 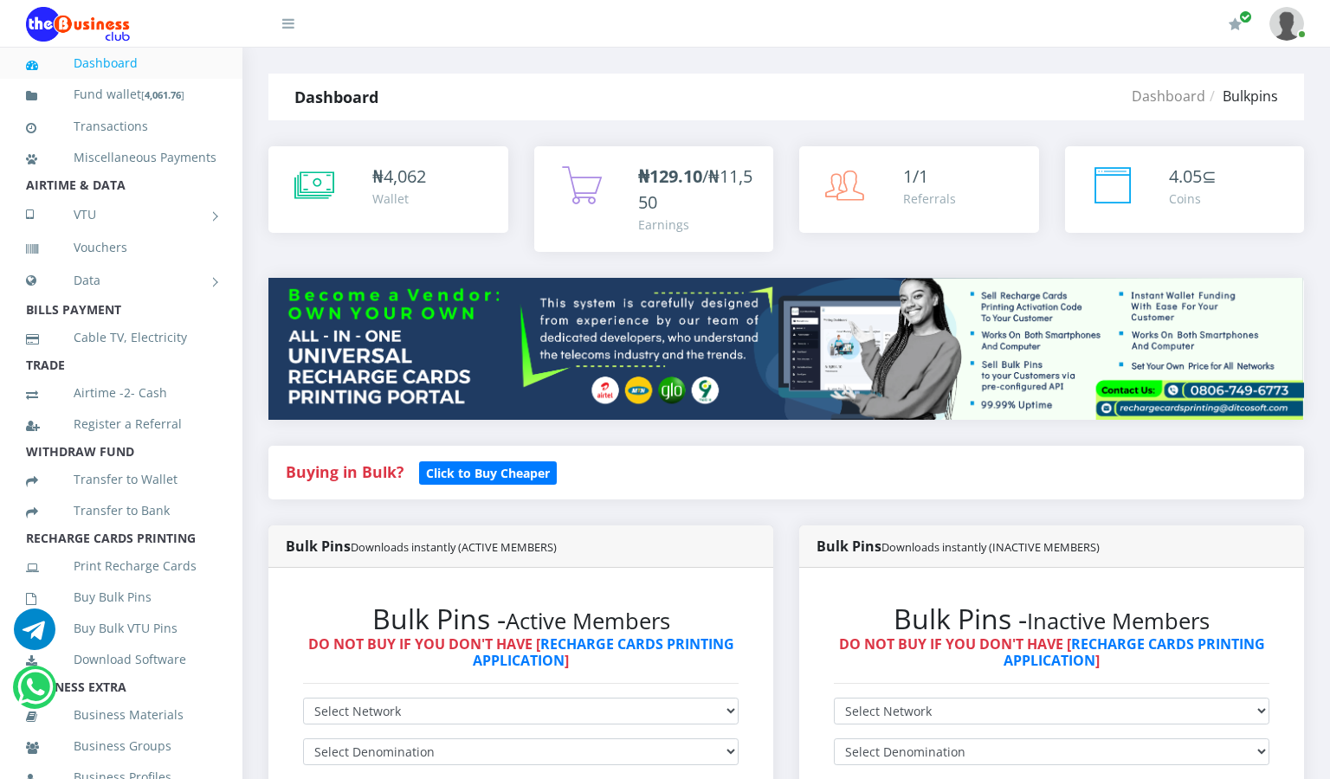 What do you see at coordinates (399, 198) in the screenshot?
I see `div: Wallet` at bounding box center [399, 198].